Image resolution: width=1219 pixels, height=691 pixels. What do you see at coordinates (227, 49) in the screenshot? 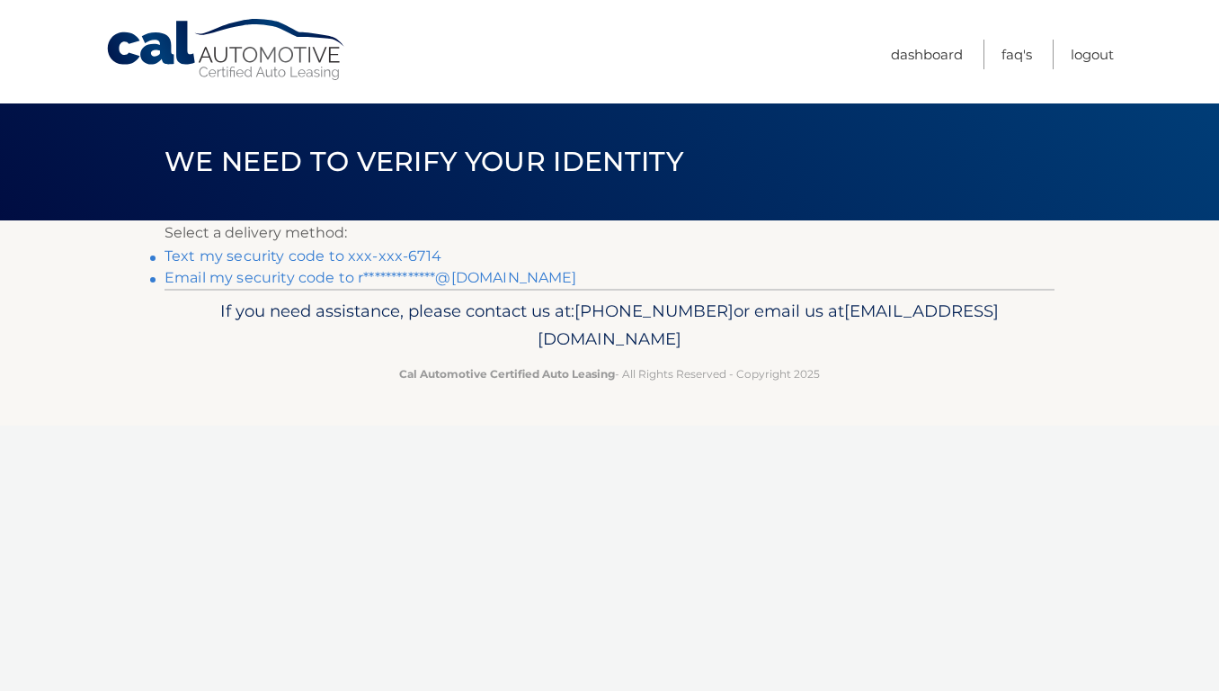
I see `a: Cal Automotive` at bounding box center [227, 49].